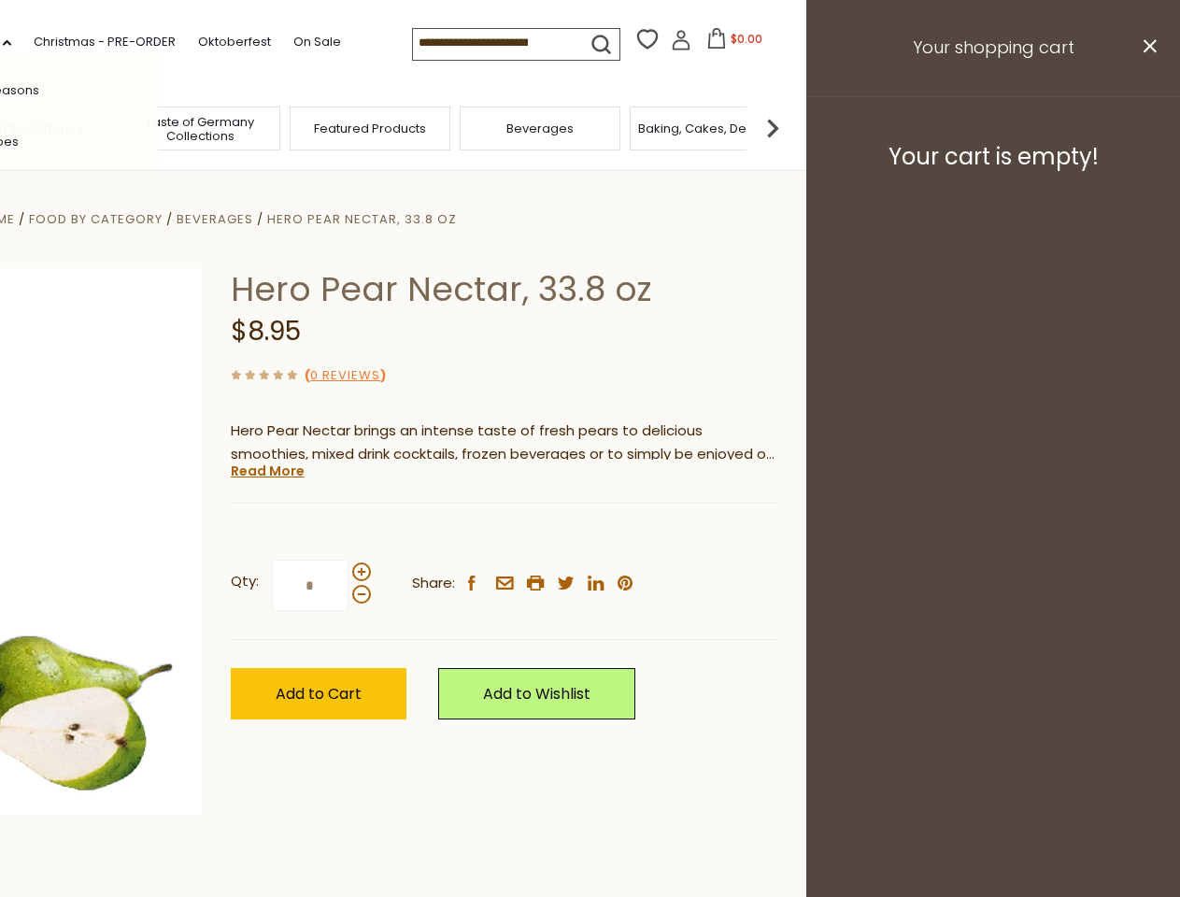 Image resolution: width=1180 pixels, height=897 pixels. Describe the element at coordinates (245, 581) in the screenshot. I see `strong: Qty:` at that location.